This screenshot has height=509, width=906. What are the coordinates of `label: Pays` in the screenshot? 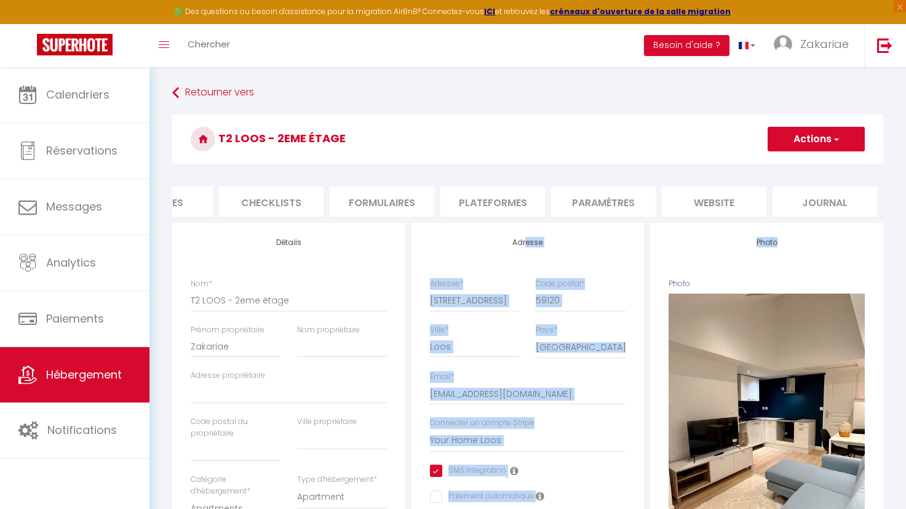 It's located at (546, 330).